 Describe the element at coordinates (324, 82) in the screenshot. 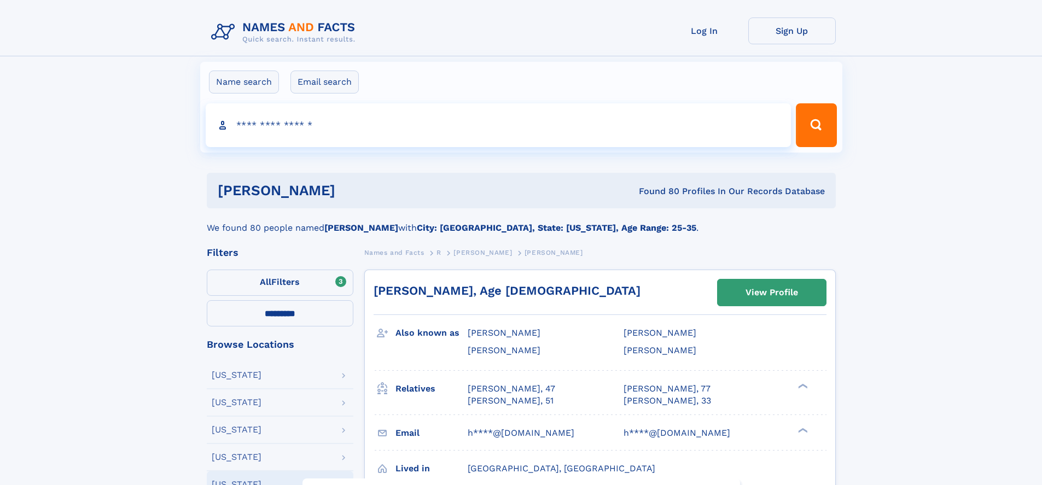

I see `label: Email search` at that location.